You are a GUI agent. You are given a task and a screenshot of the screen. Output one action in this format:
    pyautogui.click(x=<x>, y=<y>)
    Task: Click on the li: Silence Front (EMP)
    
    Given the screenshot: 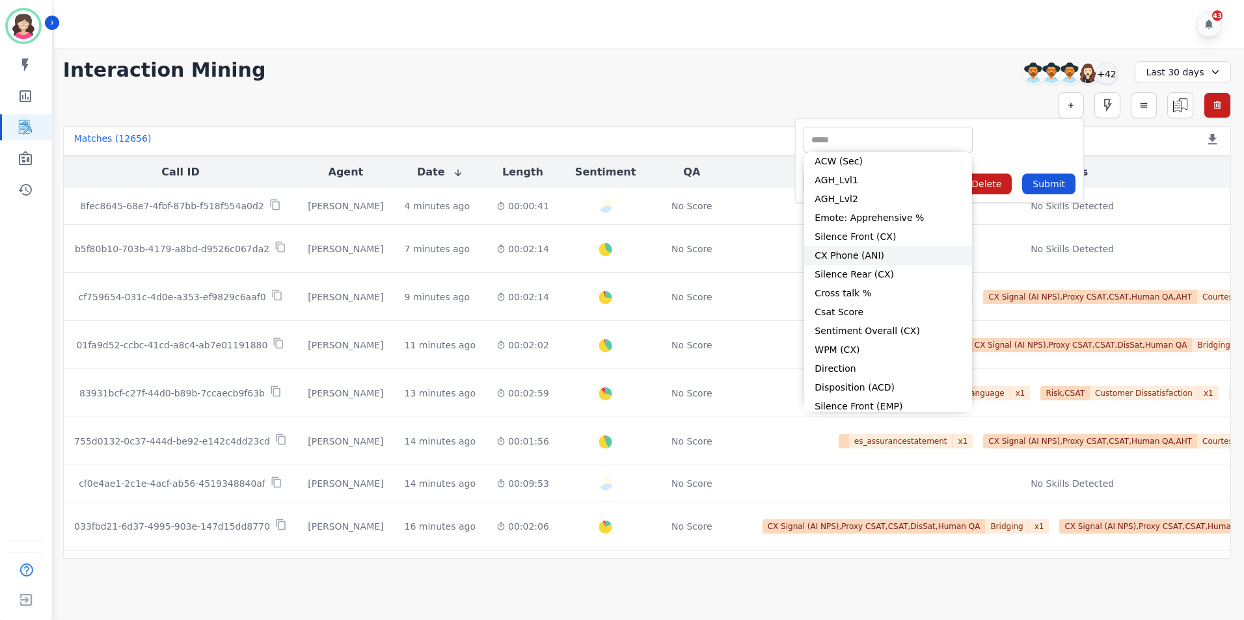 What is the action you would take?
    pyautogui.click(x=888, y=407)
    